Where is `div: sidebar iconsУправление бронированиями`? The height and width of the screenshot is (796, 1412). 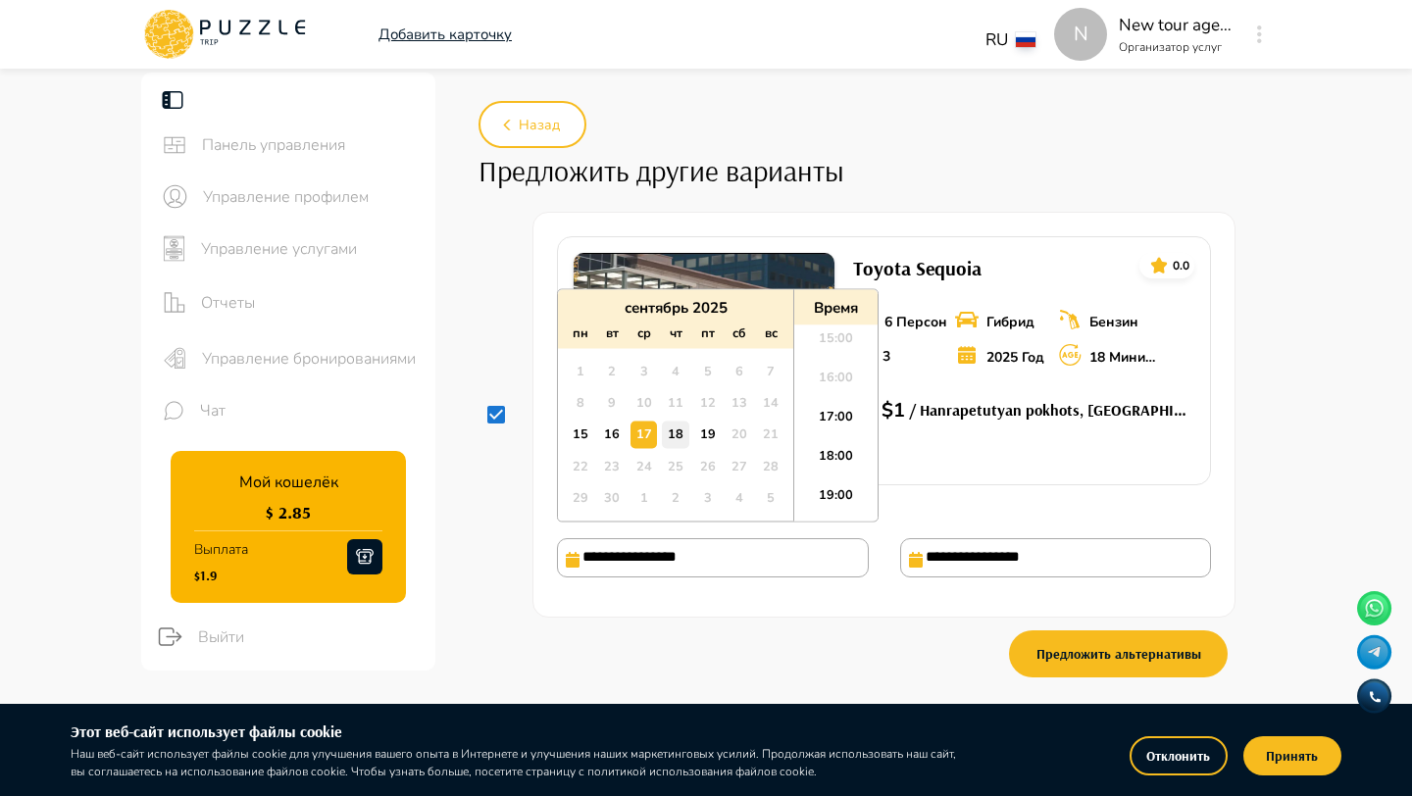 div: sidebar iconsУправление бронированиями is located at coordinates (288, 358).